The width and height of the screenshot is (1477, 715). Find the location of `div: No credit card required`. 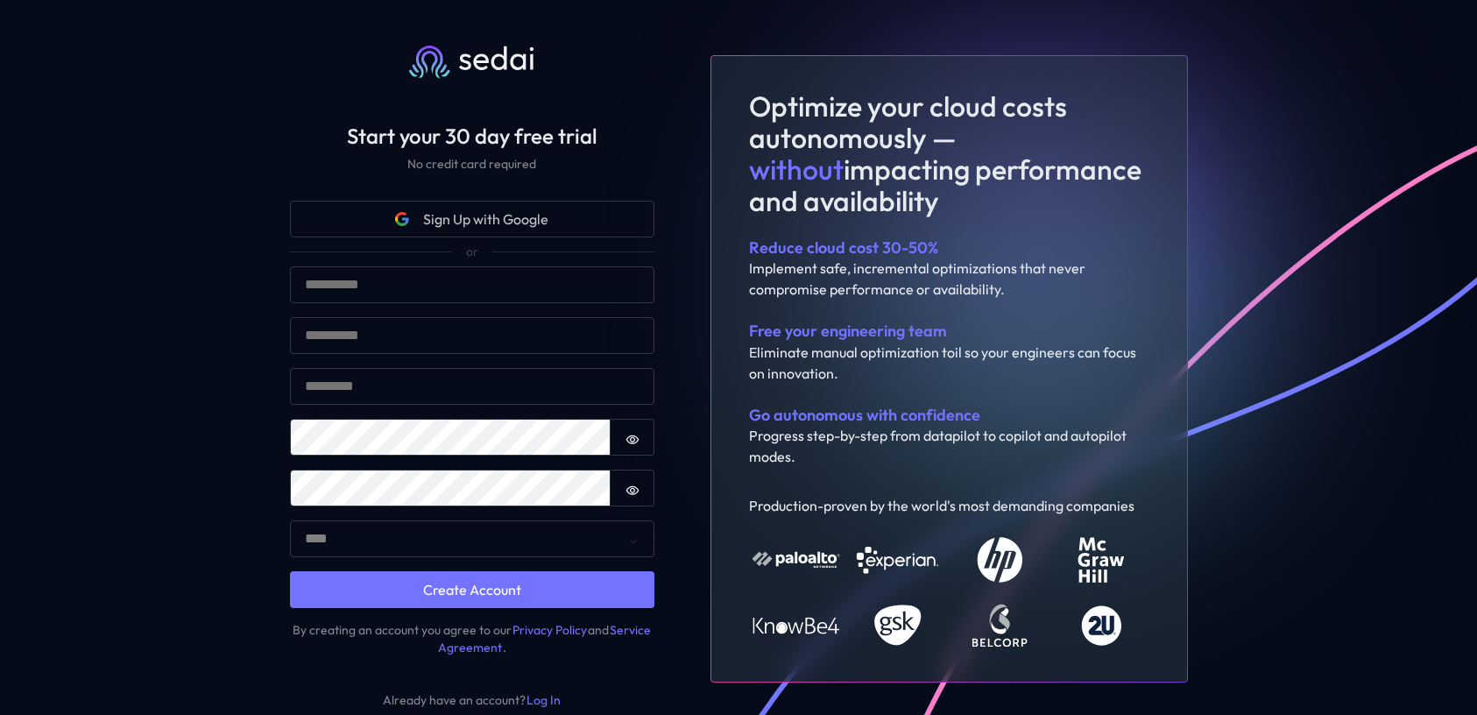

div: No credit card required is located at coordinates (472, 165).